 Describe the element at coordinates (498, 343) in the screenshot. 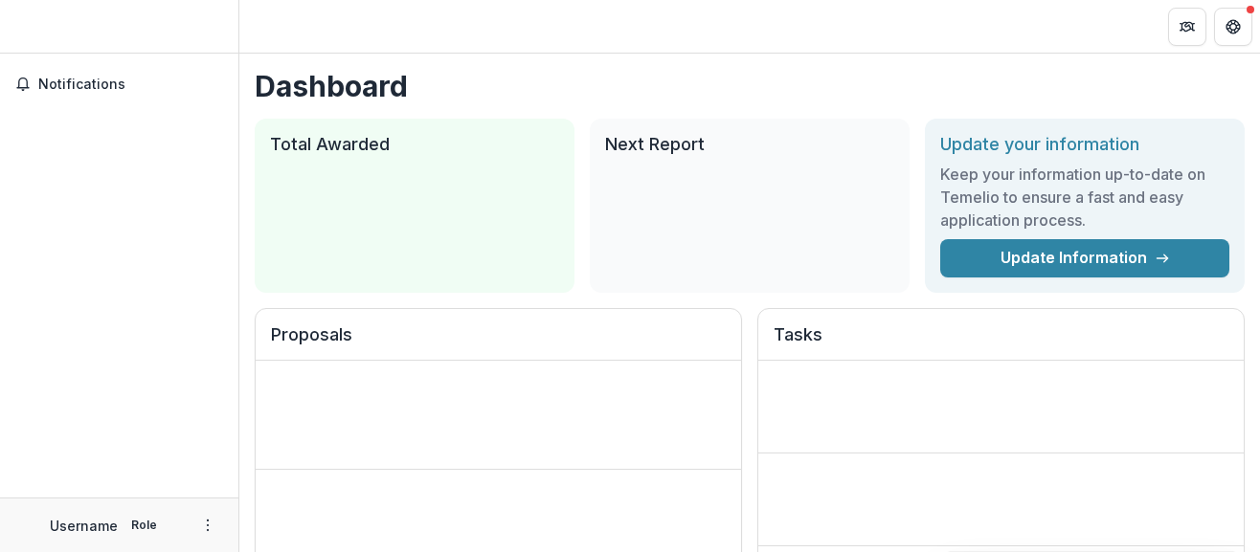

I see `h2: Proposals` at that location.